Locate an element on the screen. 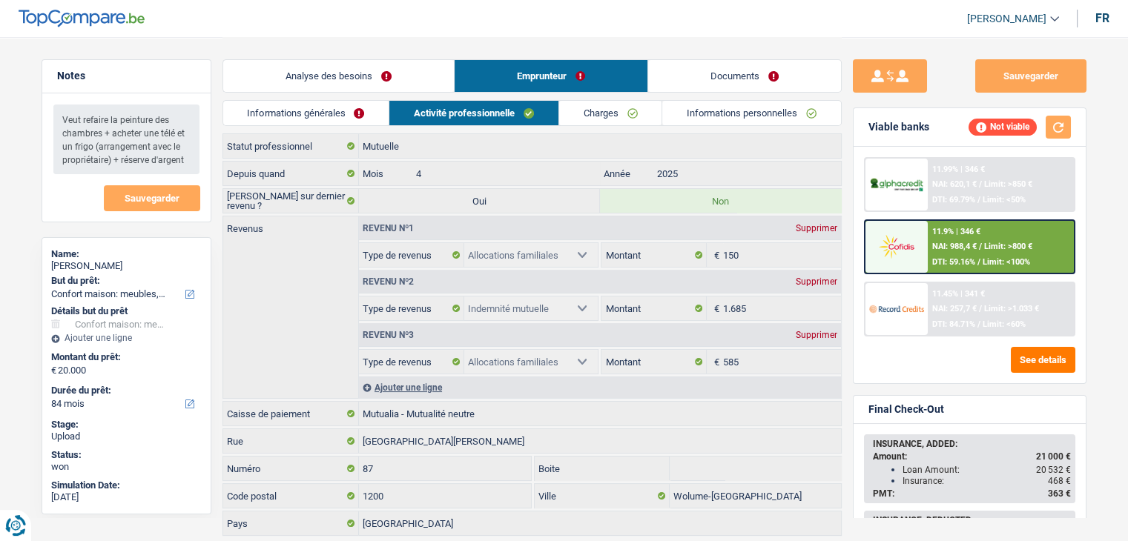 The width and height of the screenshot is (1128, 541). img: Cofidis is located at coordinates (896, 246).